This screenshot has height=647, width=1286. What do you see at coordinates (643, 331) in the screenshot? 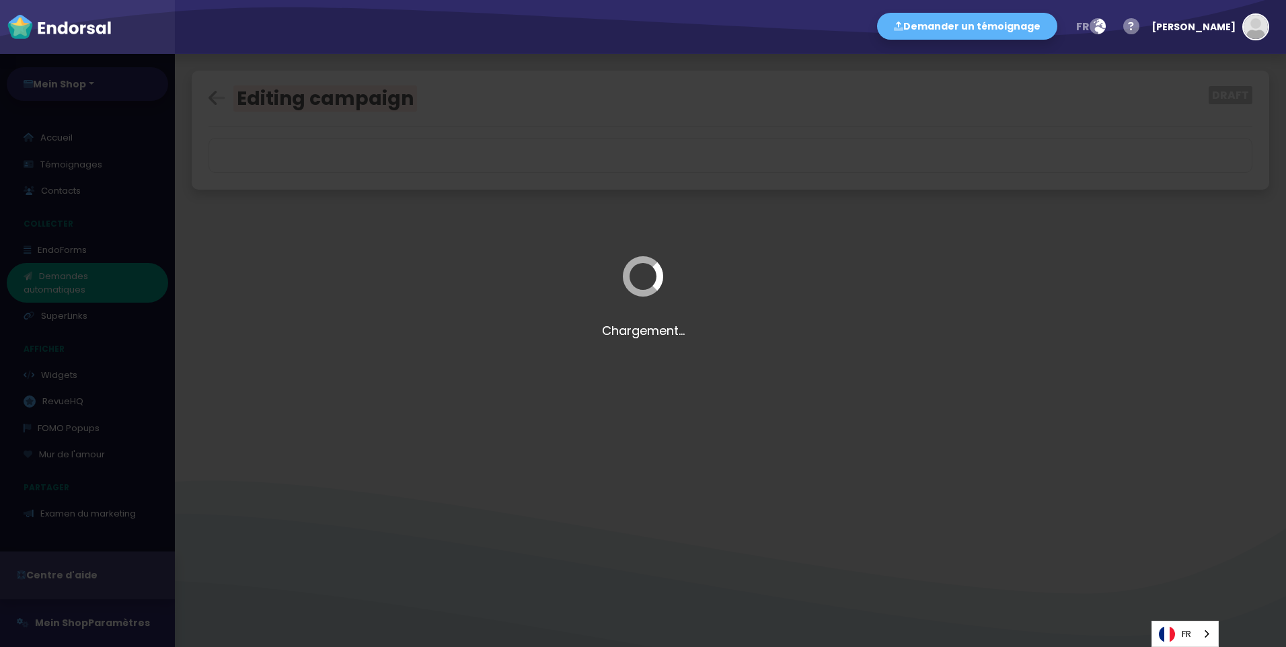
I see `h4: Chargement...` at bounding box center [643, 331].